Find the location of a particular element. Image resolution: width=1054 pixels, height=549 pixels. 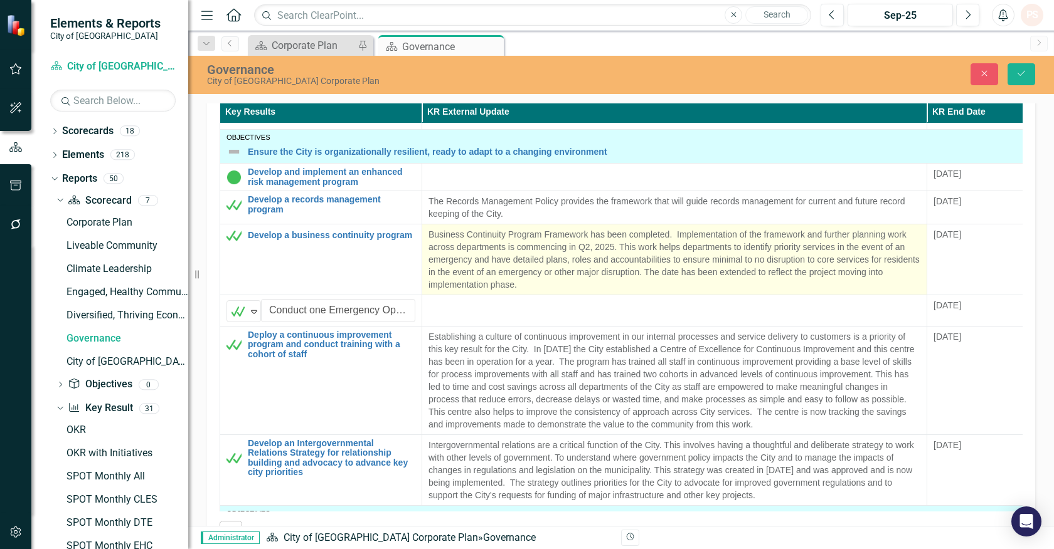

input: Search ClearPoint... is located at coordinates (533, 15).